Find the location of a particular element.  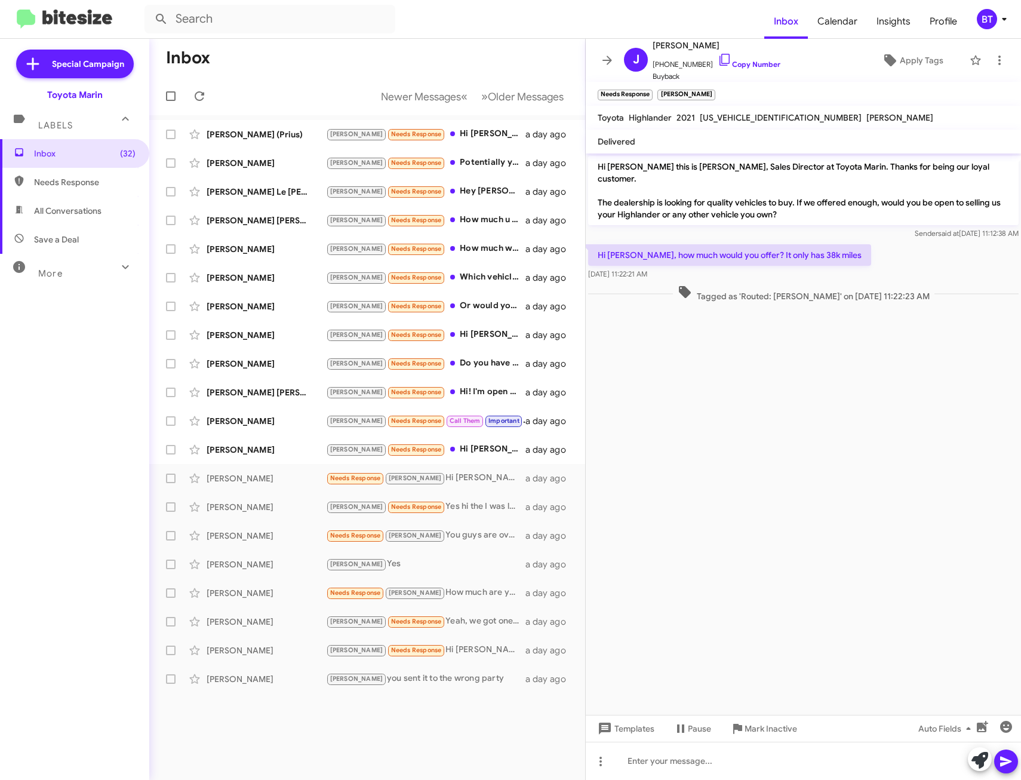

span: Pause is located at coordinates (699, 728).